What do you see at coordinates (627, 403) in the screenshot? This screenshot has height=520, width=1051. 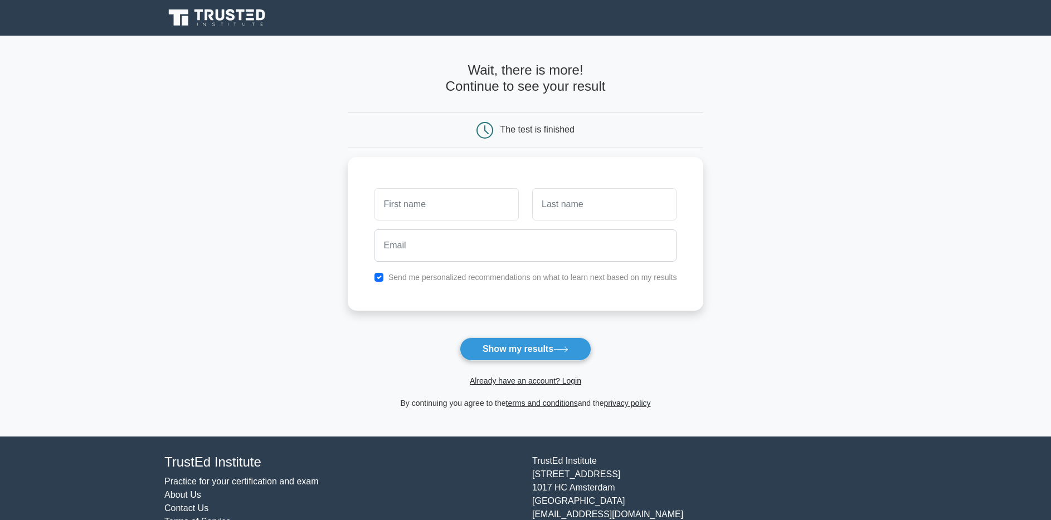 I see `a: privacy policy` at bounding box center [627, 403].